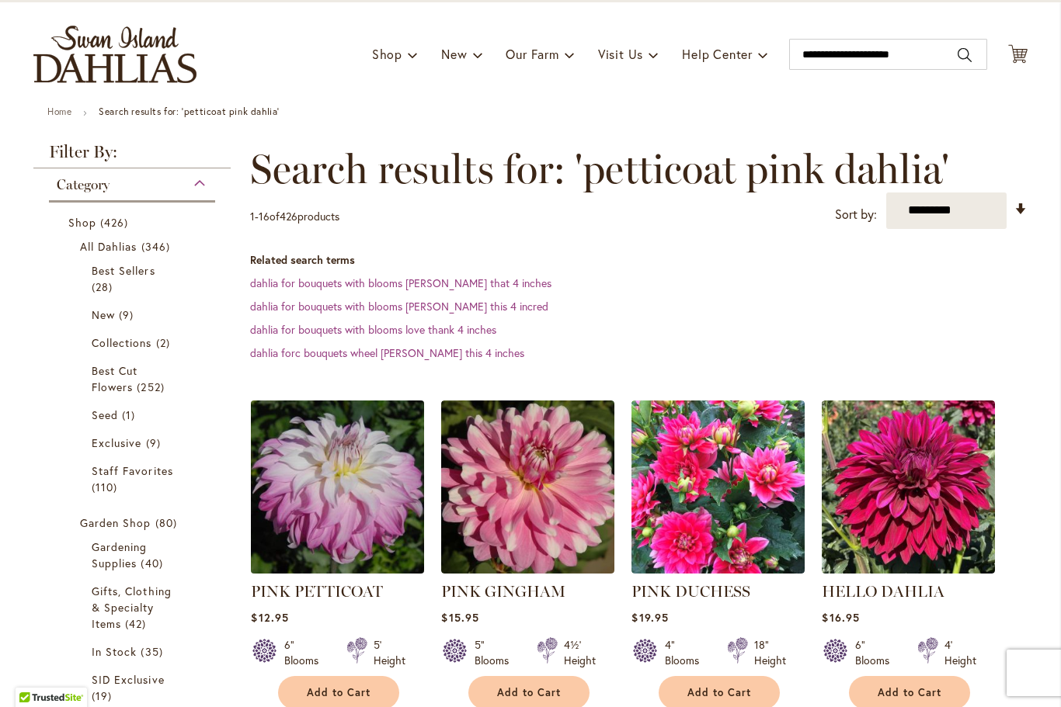 This screenshot has height=707, width=1061. Describe the element at coordinates (134, 479) in the screenshot. I see `a: Staff Favorites` at that location.